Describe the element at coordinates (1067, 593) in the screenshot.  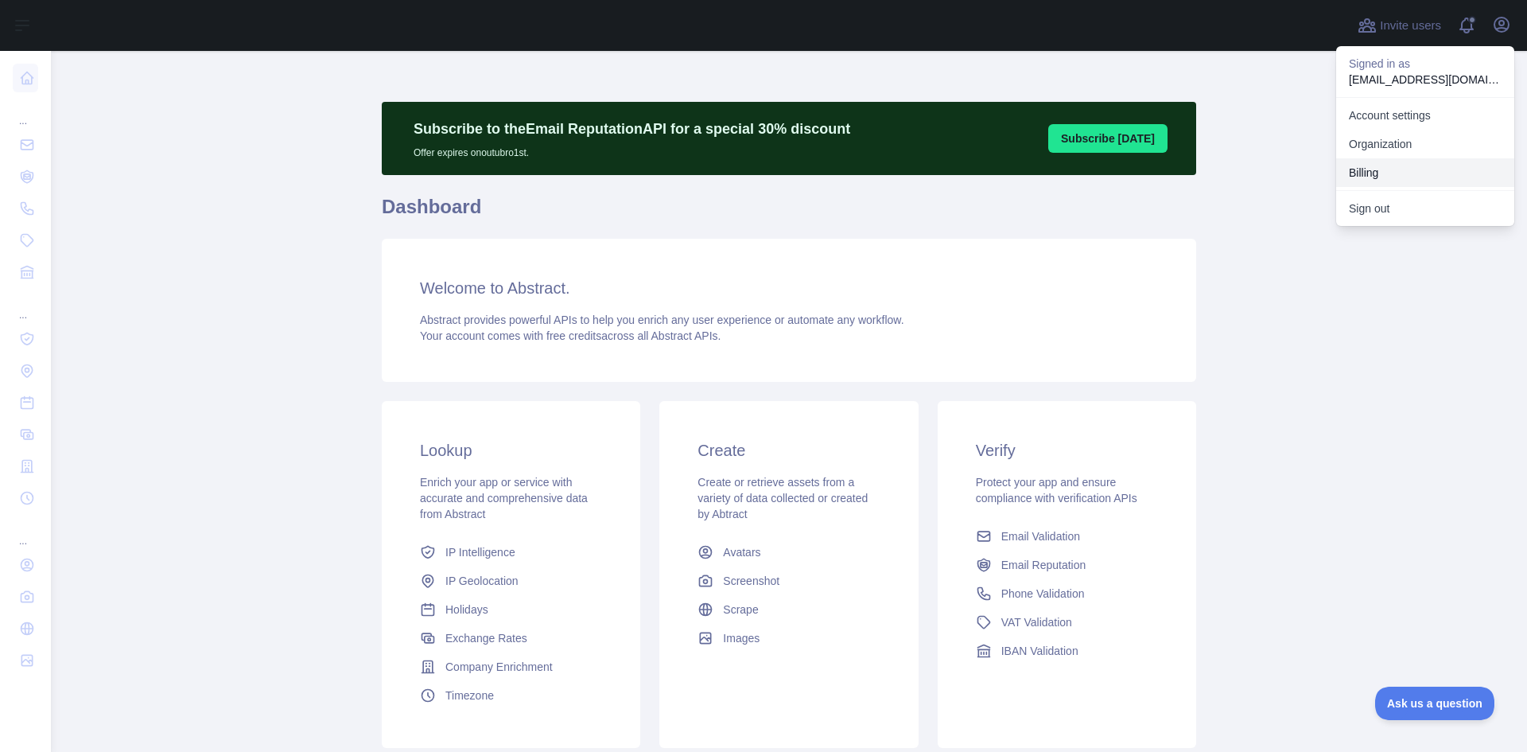
I see `a: Phone Validation` at that location.